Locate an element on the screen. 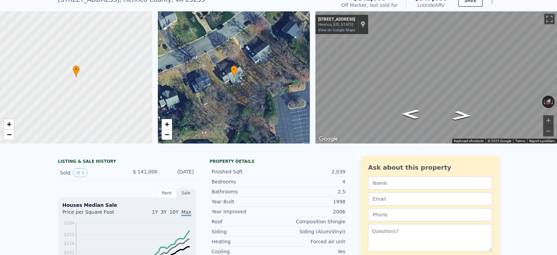 The image size is (557, 255). div: Roof is located at coordinates (245, 222).